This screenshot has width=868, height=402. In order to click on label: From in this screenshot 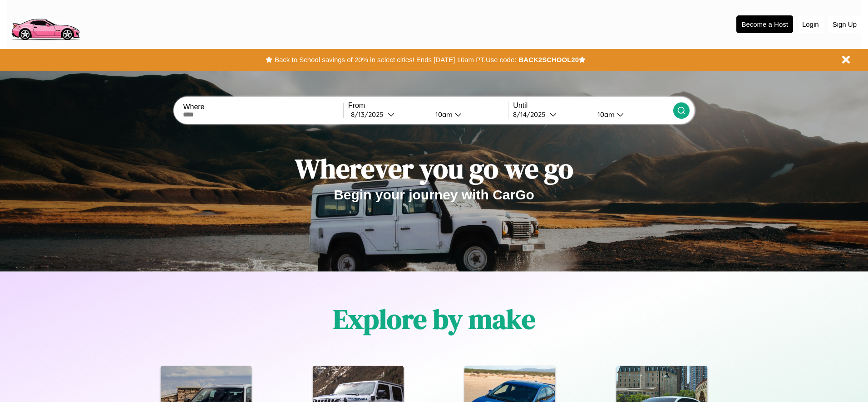, I will do `click(428, 106)`.